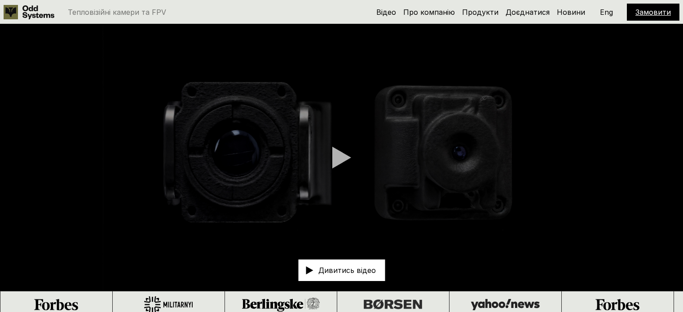  What do you see at coordinates (347, 270) in the screenshot?
I see `p: Дивитись відео` at bounding box center [347, 270].